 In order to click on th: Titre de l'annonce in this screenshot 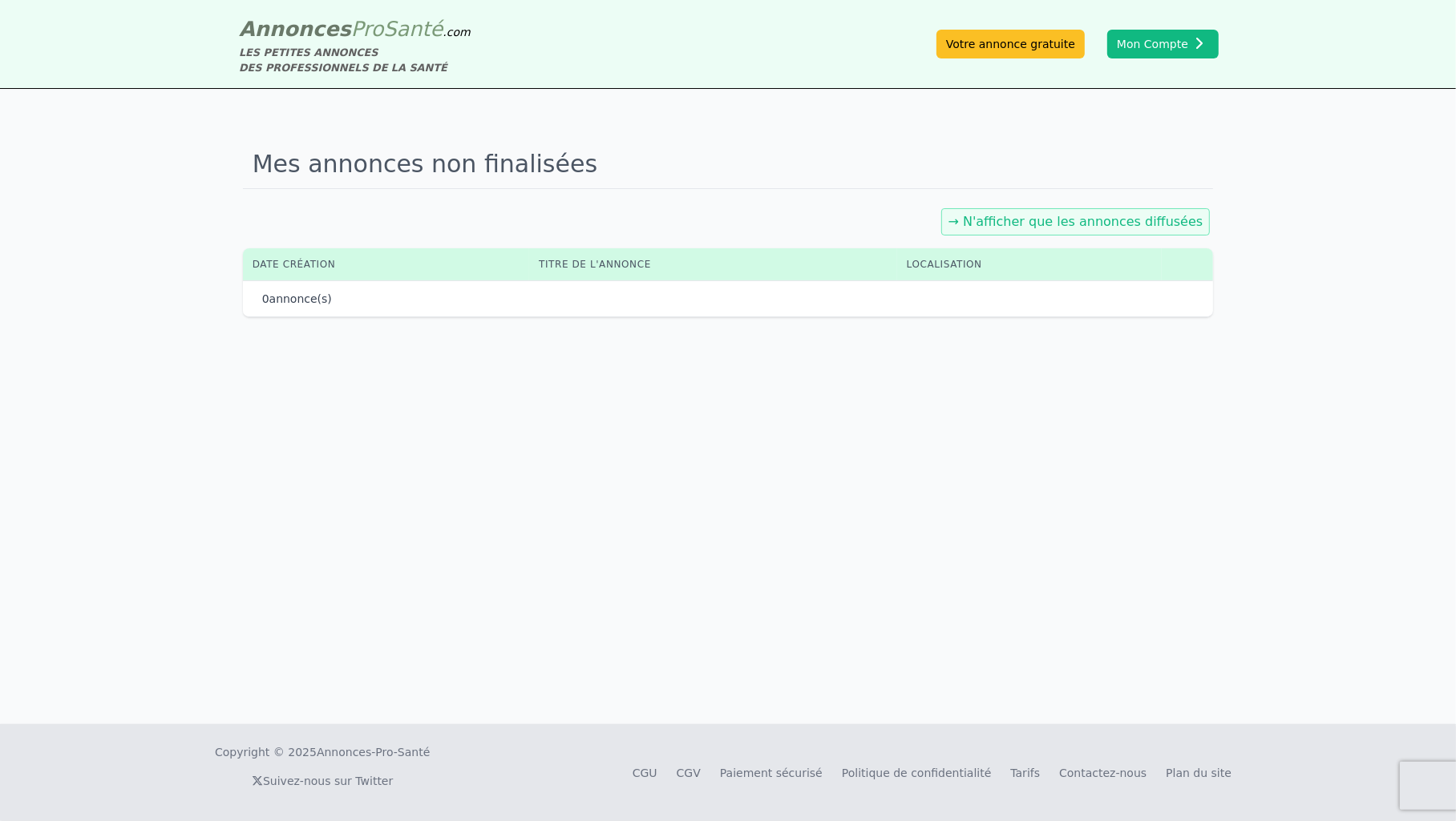, I will do `click(712, 265)`.